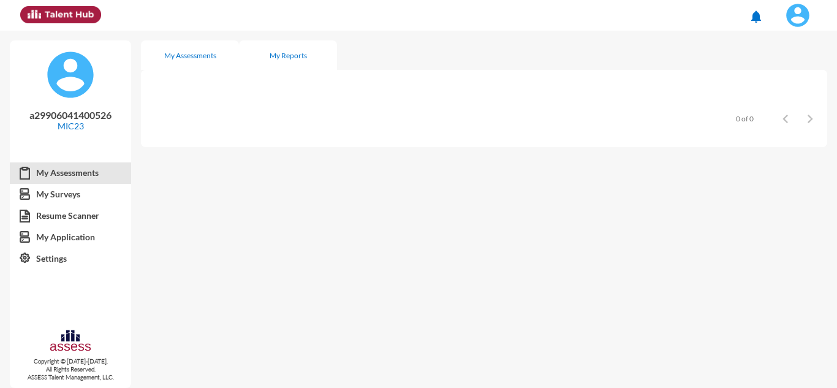 The width and height of the screenshot is (837, 388). What do you see at coordinates (70, 216) in the screenshot?
I see `button: Resume Scanner` at bounding box center [70, 216].